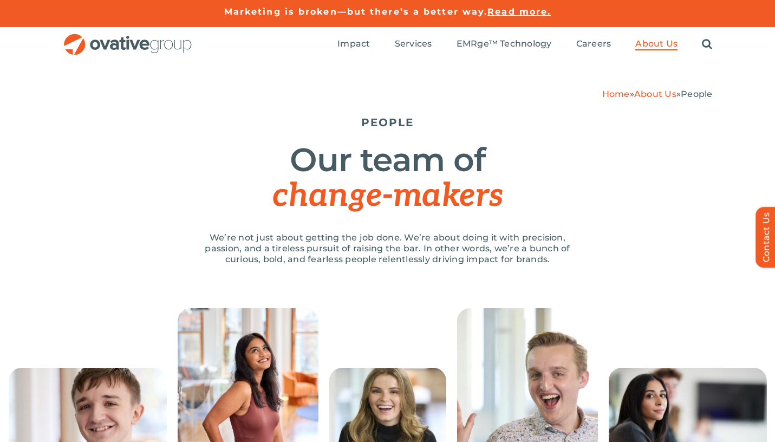 Image resolution: width=775 pixels, height=442 pixels. I want to click on a: Impact, so click(354, 44).